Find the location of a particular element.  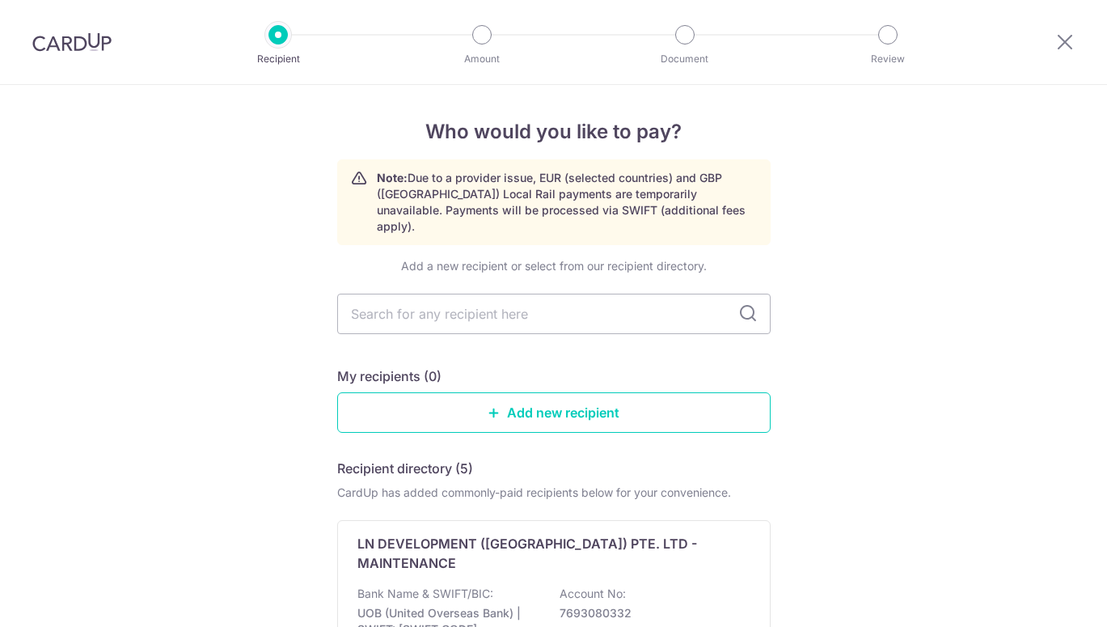

p: 7693080332 is located at coordinates (650, 613).